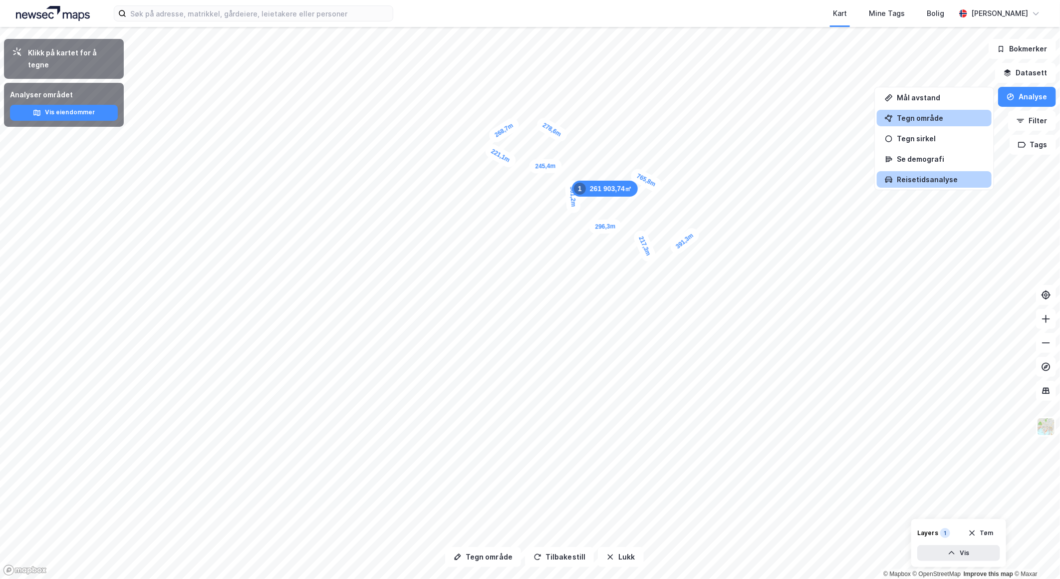 This screenshot has width=1060, height=579. I want to click on div: Mål avstand, so click(940, 97).